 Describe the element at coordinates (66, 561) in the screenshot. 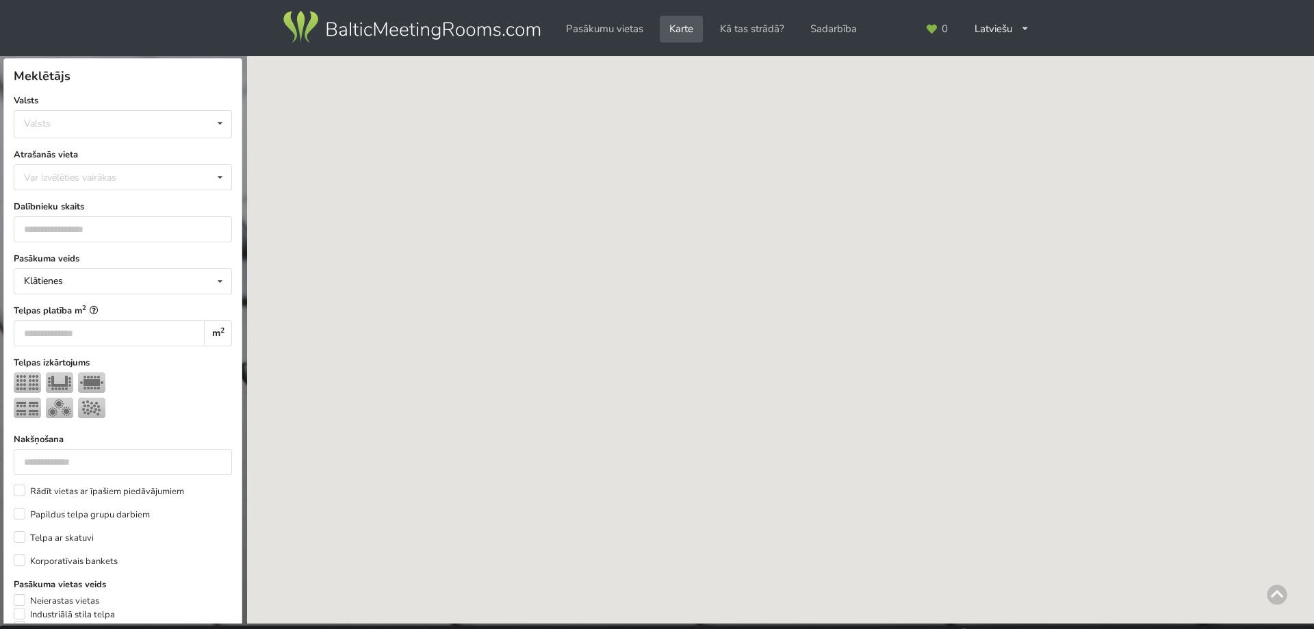

I see `label: Korporatīvais bankets` at that location.